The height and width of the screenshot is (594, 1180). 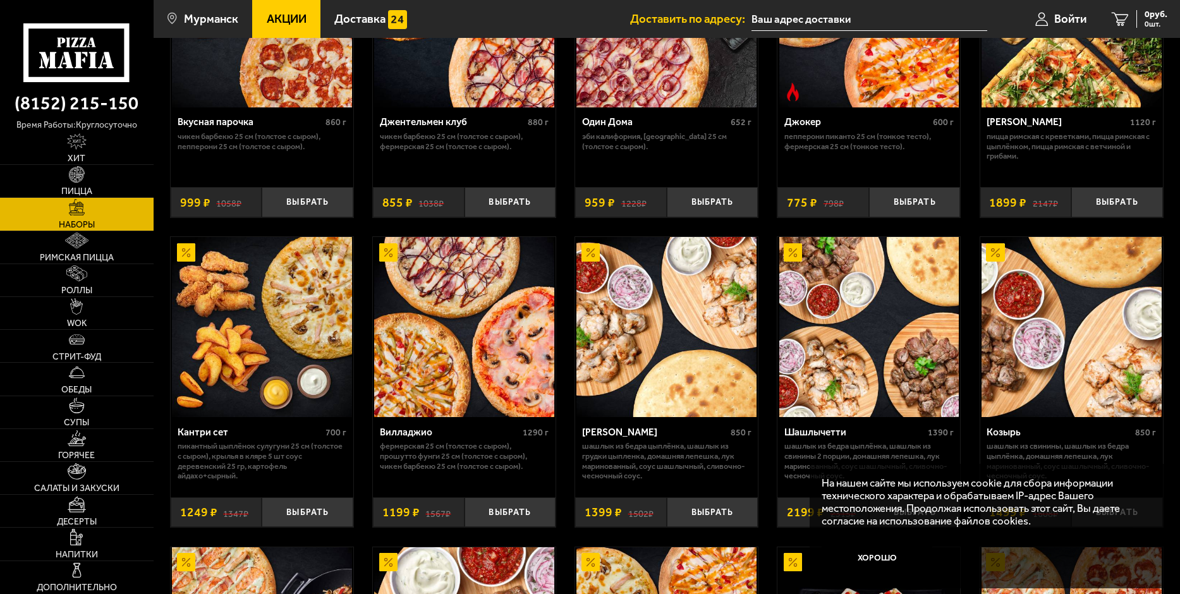 I want to click on span: 860 г, so click(x=336, y=122).